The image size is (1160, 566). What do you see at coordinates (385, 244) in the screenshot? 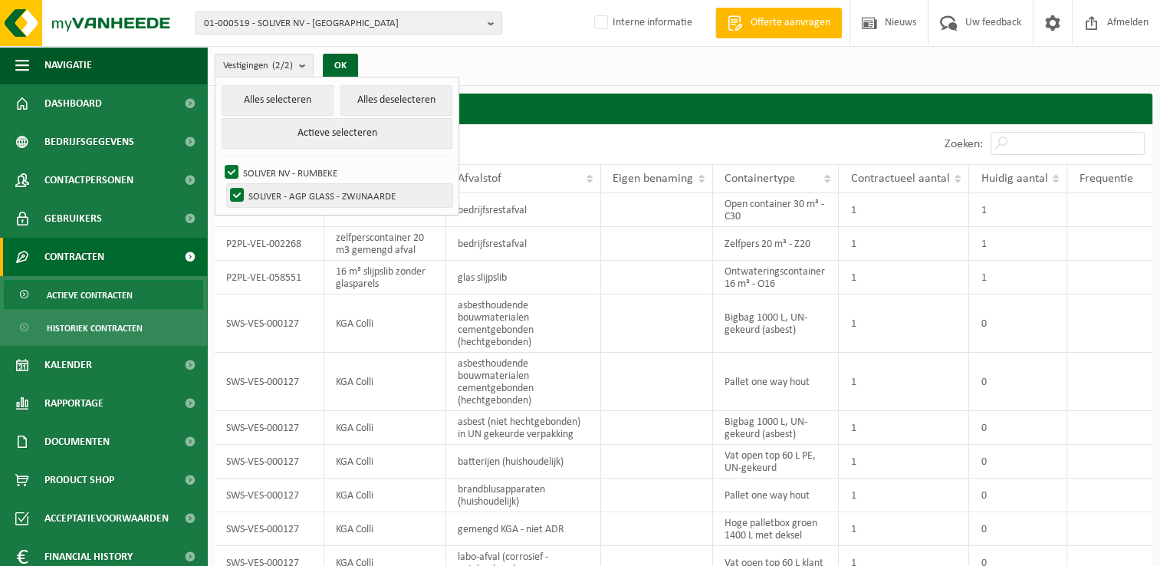
I see `td: zelfperscontainer 20 m3 gemengd afval` at bounding box center [385, 244].